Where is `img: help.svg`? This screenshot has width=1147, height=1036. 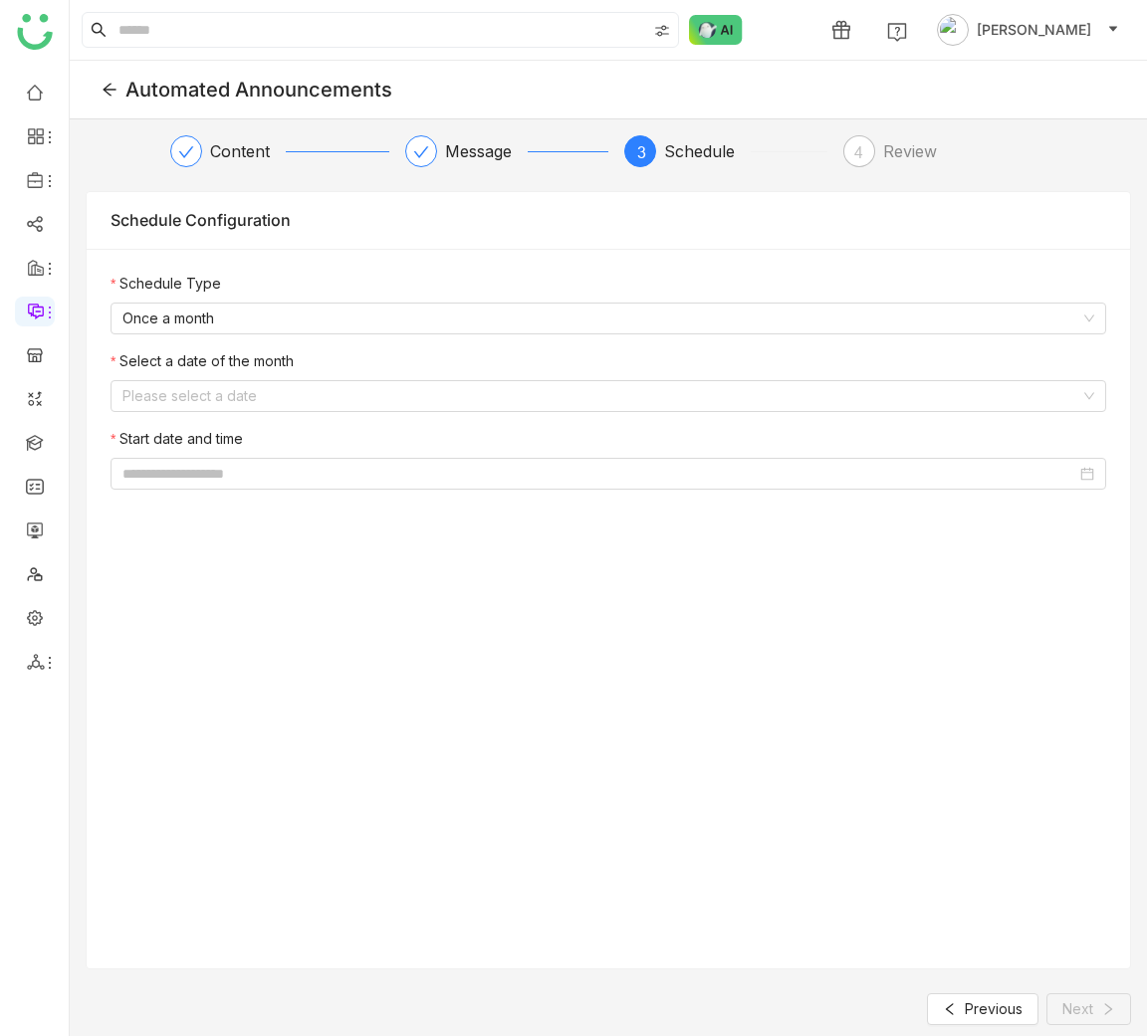 img: help.svg is located at coordinates (897, 32).